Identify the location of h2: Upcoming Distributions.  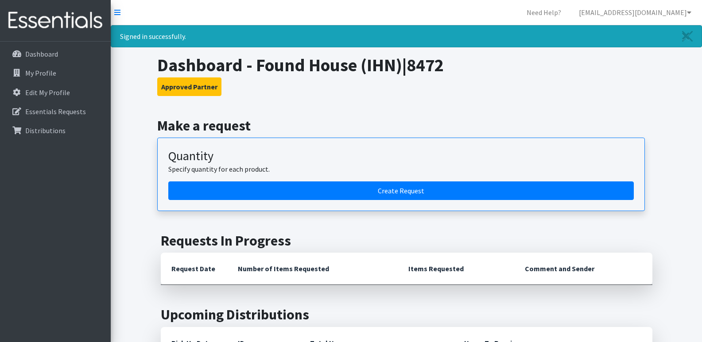
(406, 315).